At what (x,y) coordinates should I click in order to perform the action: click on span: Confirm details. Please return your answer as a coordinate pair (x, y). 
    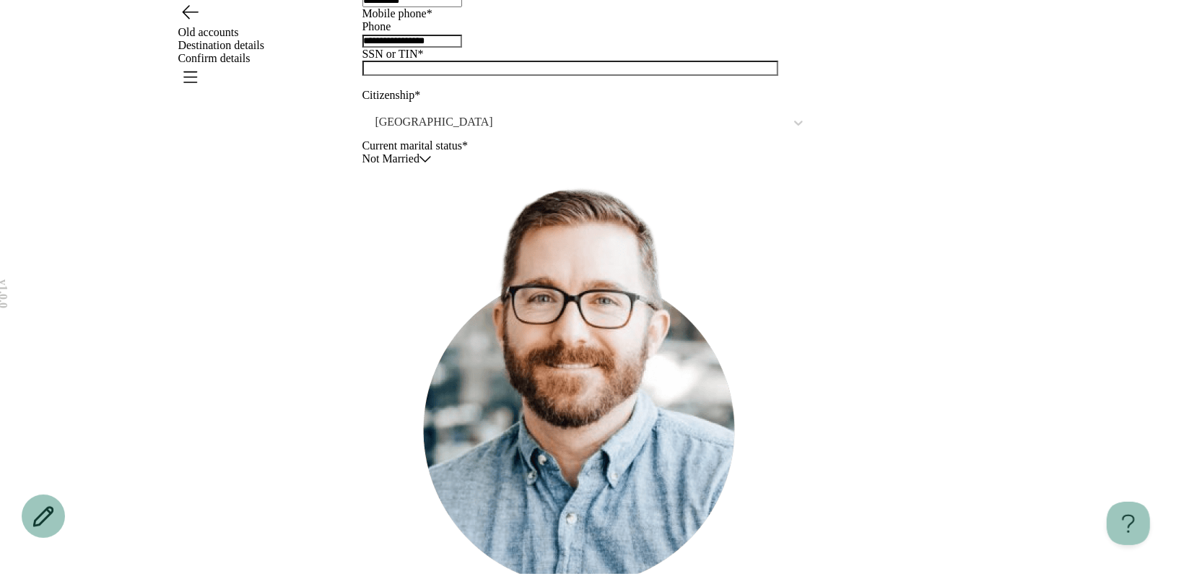
    Looking at the image, I should click on (214, 58).